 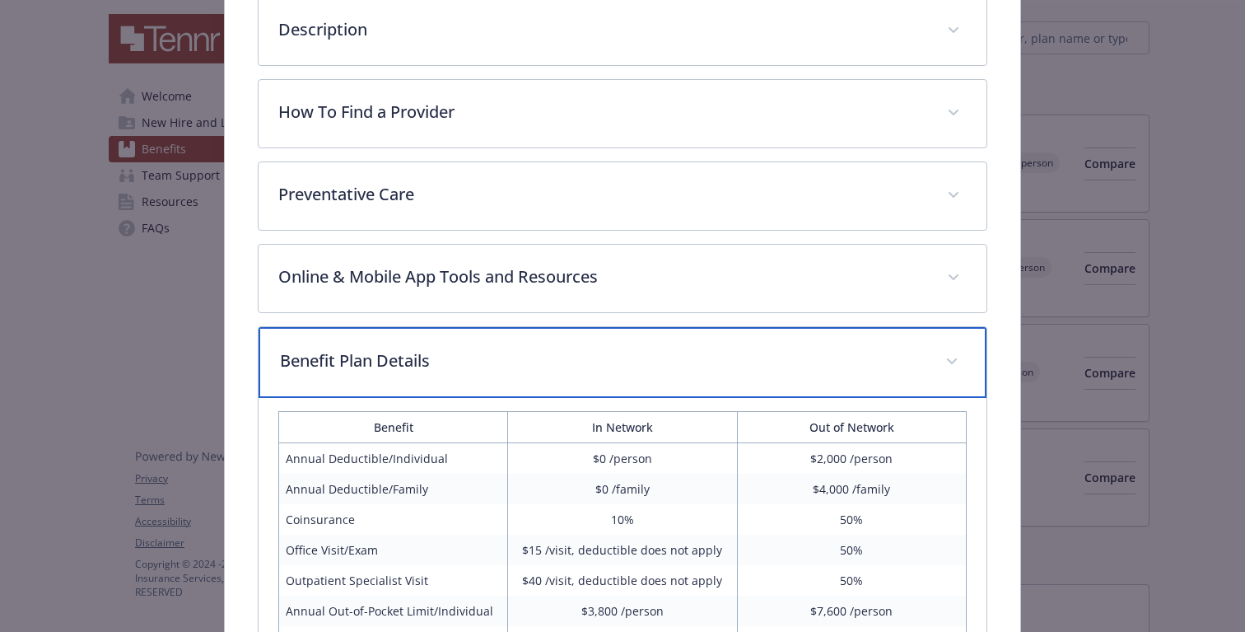 What do you see at coordinates (394, 519) in the screenshot?
I see `td: Coinsurance` at bounding box center [394, 519].